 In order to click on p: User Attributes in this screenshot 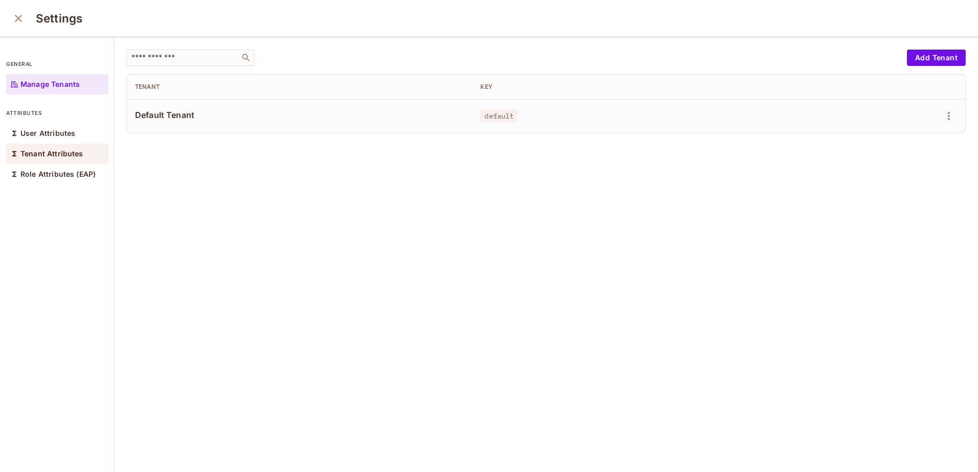, I will do `click(48, 133)`.